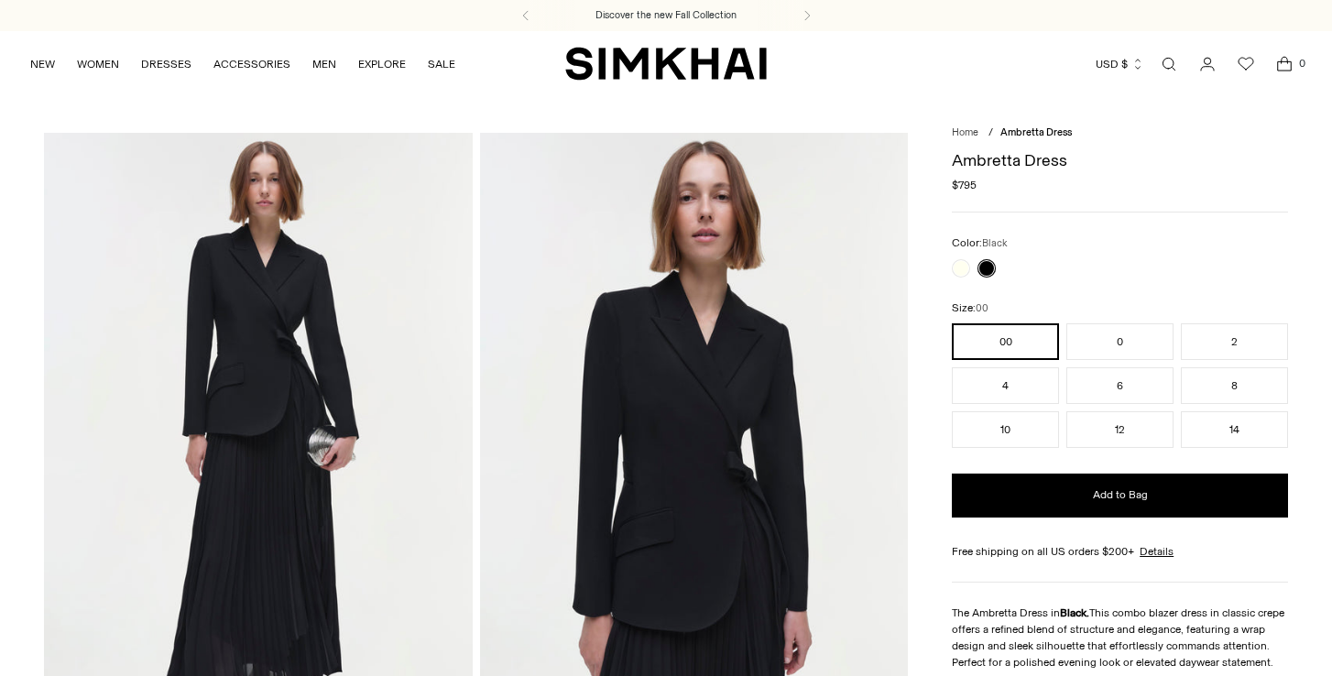  Describe the element at coordinates (1169, 64) in the screenshot. I see `a: Open search modal` at that location.